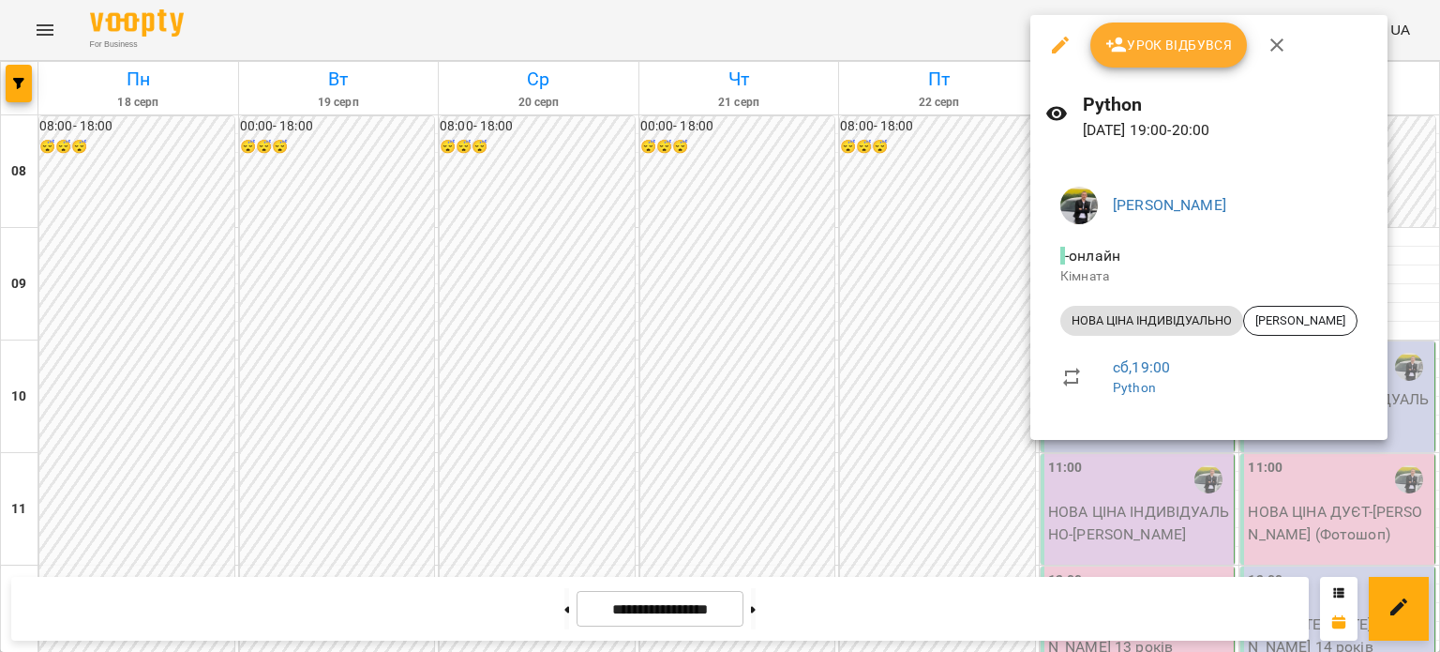  Describe the element at coordinates (1209, 277) in the screenshot. I see `p: Кімната` at that location.